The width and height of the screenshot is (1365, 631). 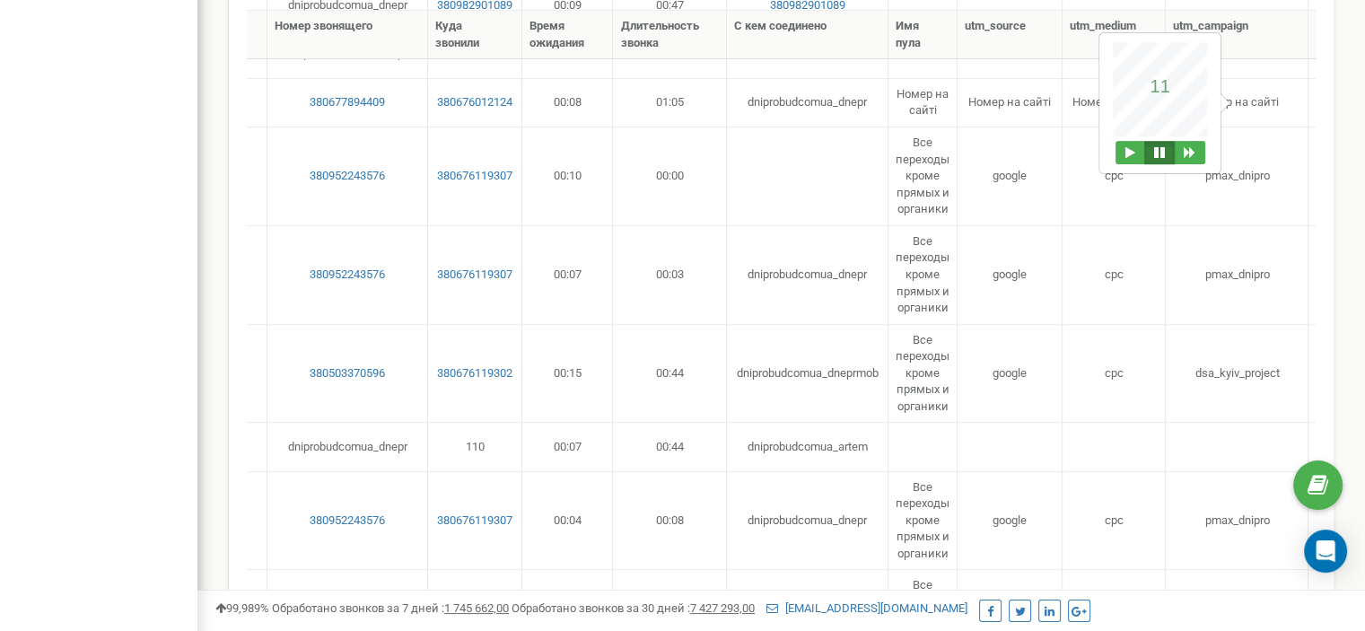 What do you see at coordinates (568, 373) in the screenshot?
I see `td: 00:15` at bounding box center [568, 373].